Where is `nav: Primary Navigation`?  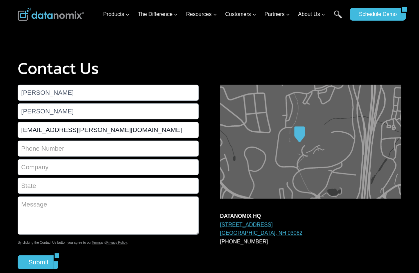 nav: Primary Navigation is located at coordinates (224, 14).